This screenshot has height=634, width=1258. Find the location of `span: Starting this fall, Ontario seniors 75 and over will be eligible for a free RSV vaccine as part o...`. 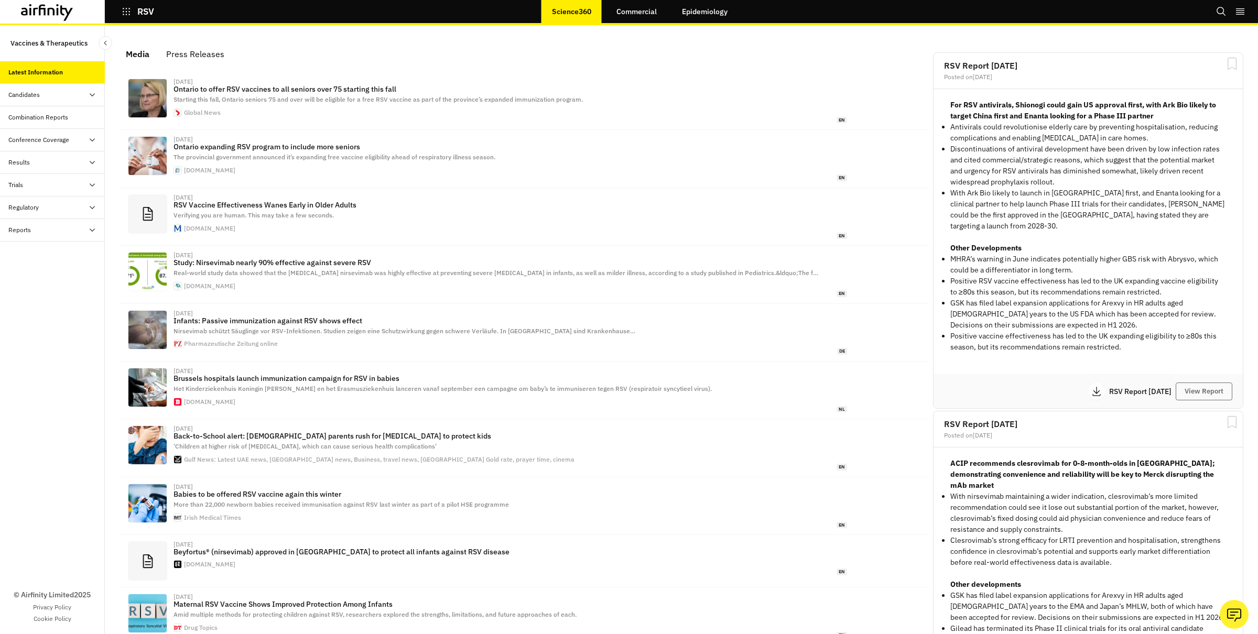

span: Starting this fall, Ontario seniors 75 and over will be eligible for a free RSV vaccine as part o... is located at coordinates (378, 99).